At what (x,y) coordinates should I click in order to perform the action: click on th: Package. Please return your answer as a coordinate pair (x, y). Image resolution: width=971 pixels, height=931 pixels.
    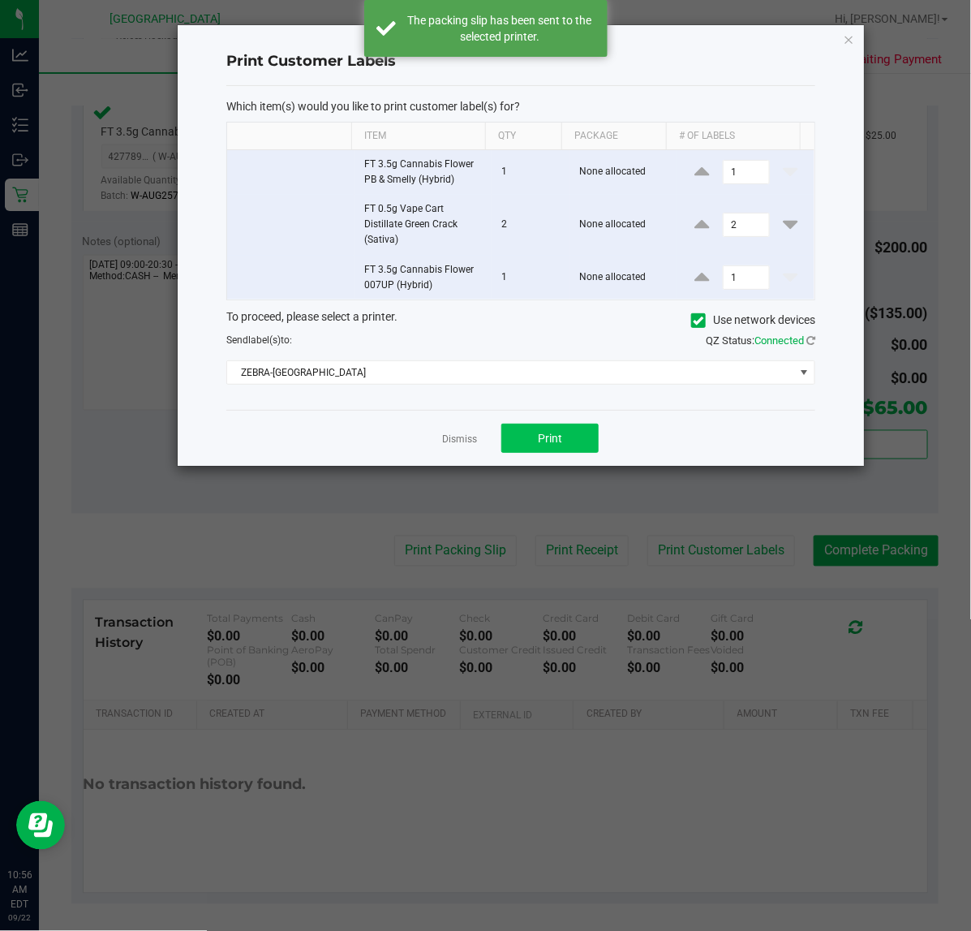
    Looking at the image, I should click on (614, 136).